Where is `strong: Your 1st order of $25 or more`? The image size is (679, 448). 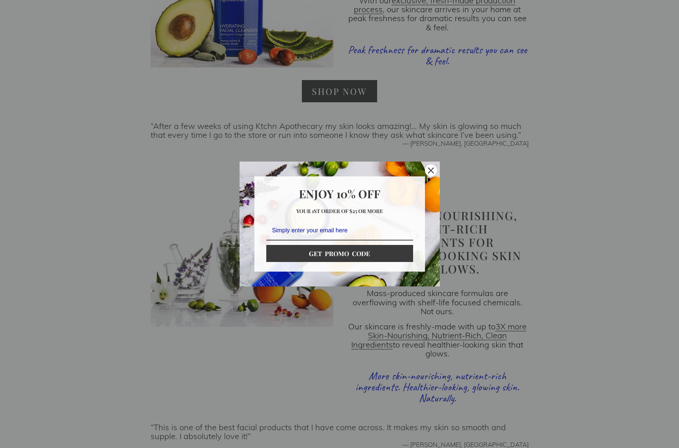
strong: Your 1st order of $25 or more is located at coordinates (340, 211).